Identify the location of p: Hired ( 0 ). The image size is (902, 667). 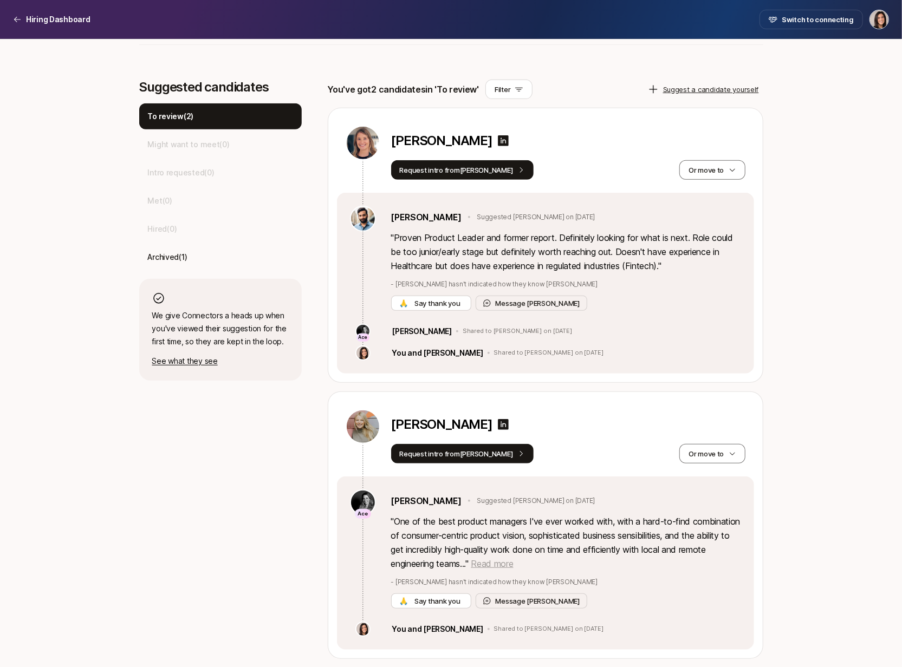
(163, 229).